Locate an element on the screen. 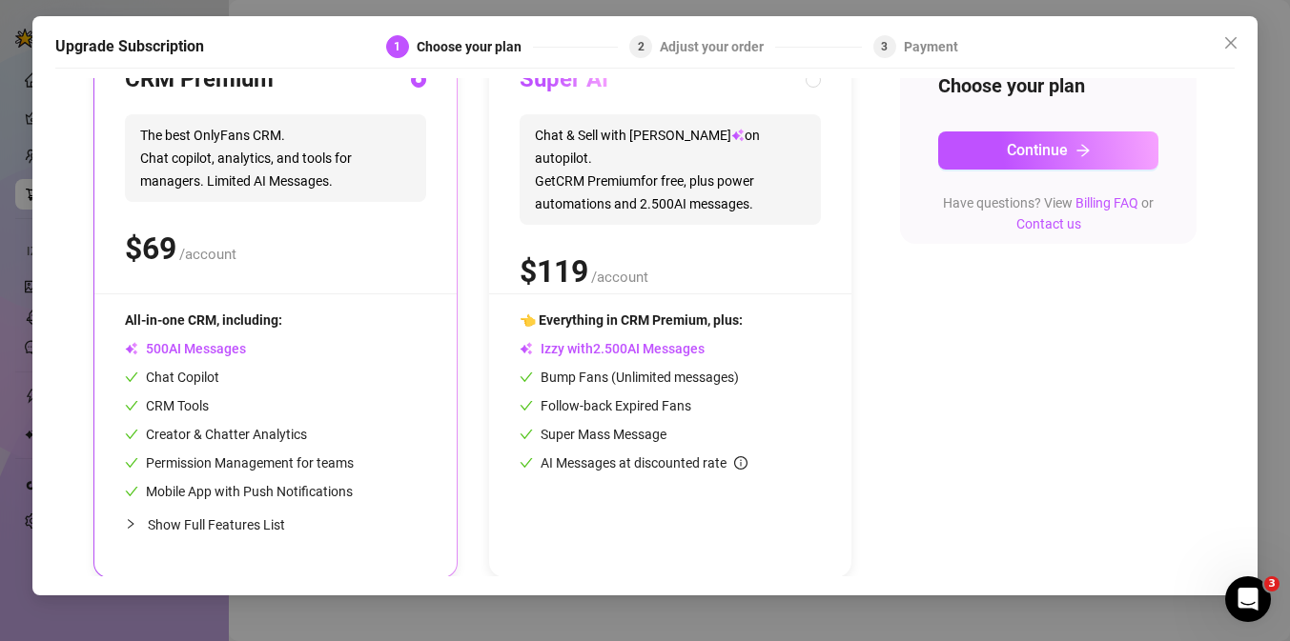  span: Mobile App with Push Notifications is located at coordinates (238, 492).